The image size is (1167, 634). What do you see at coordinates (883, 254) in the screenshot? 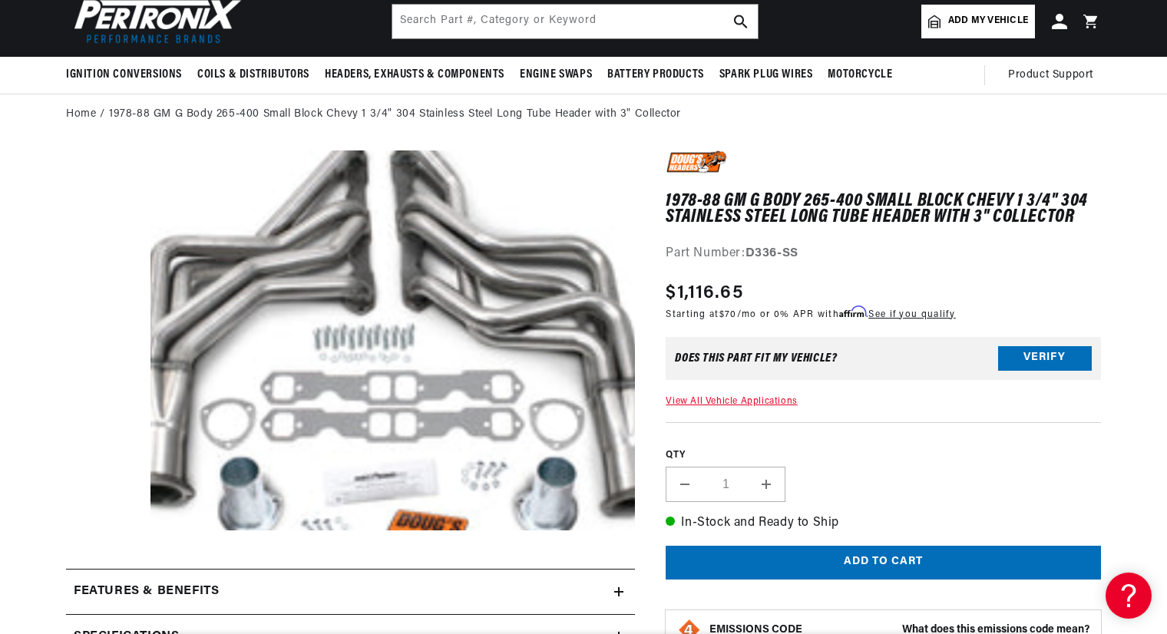
I see `div: Part Number:` at bounding box center [883, 254].